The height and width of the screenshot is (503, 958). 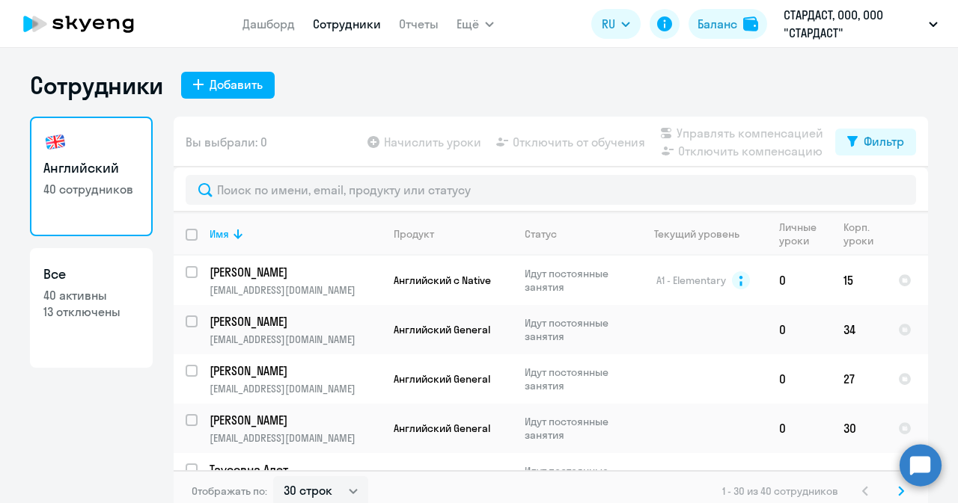 I want to click on td: 30, so click(x=858, y=429).